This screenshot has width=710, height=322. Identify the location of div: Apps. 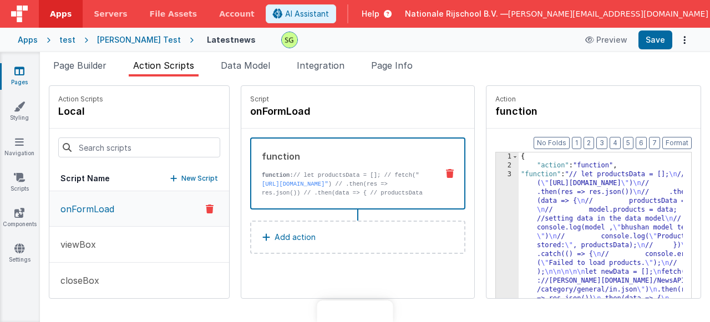
(28, 40).